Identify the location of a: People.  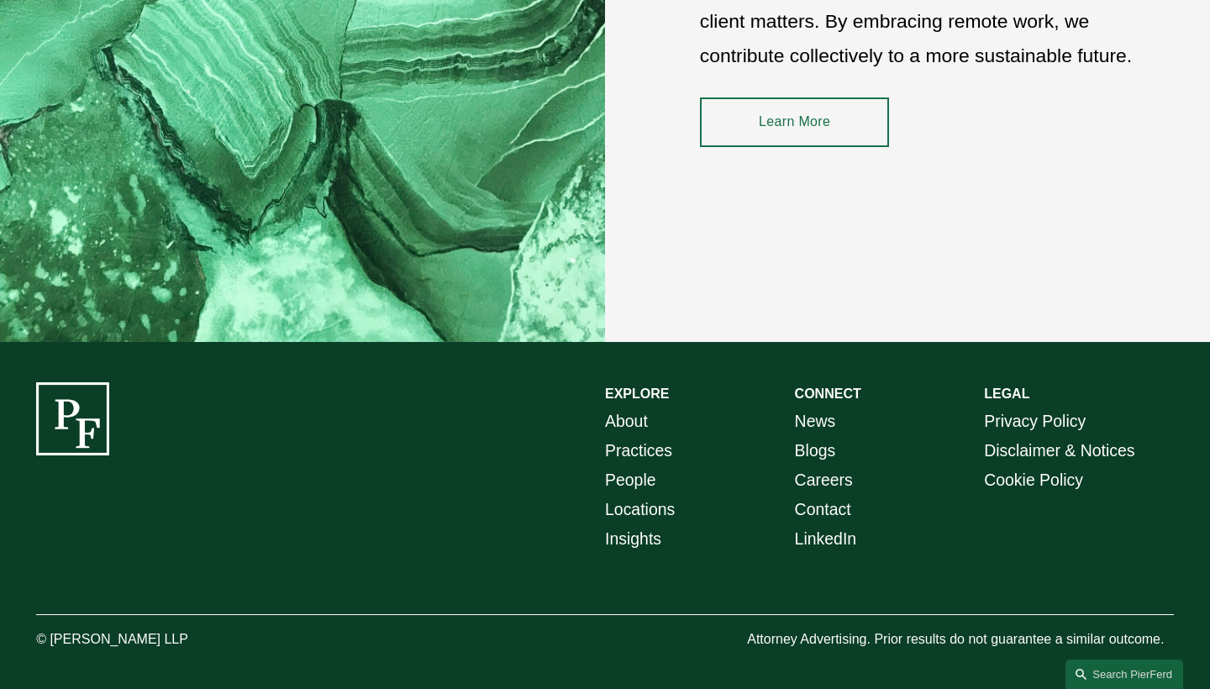
(630, 480).